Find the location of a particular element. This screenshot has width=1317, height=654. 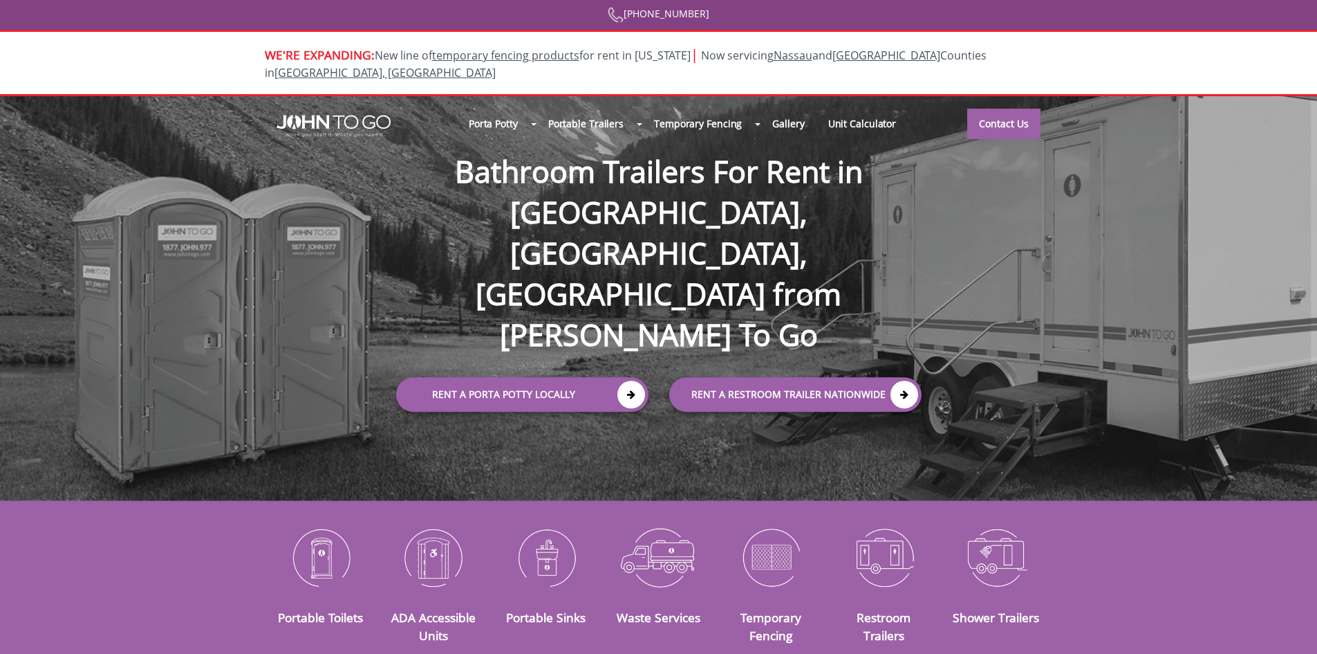

a: Porta Potty is located at coordinates (493, 123).